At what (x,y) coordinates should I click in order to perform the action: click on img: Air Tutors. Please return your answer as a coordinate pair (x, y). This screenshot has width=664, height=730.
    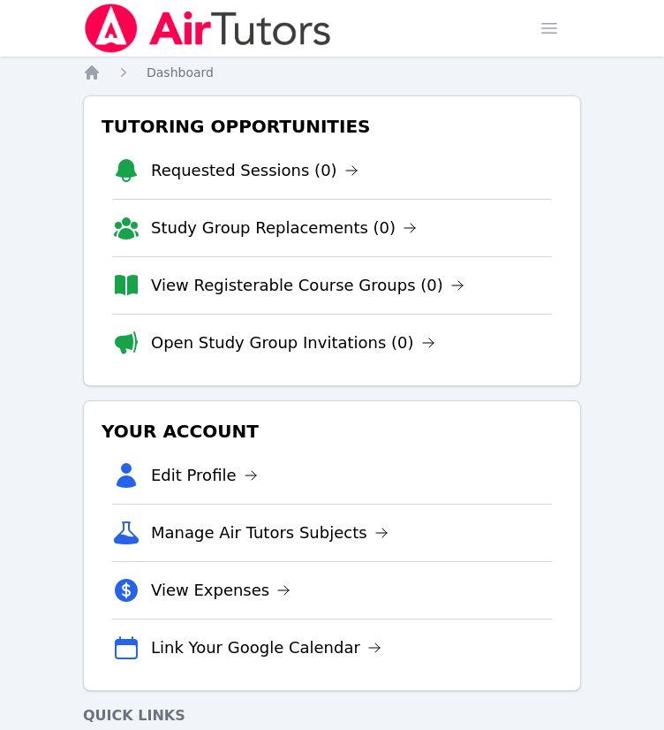
    Looking at the image, I should click on (208, 28).